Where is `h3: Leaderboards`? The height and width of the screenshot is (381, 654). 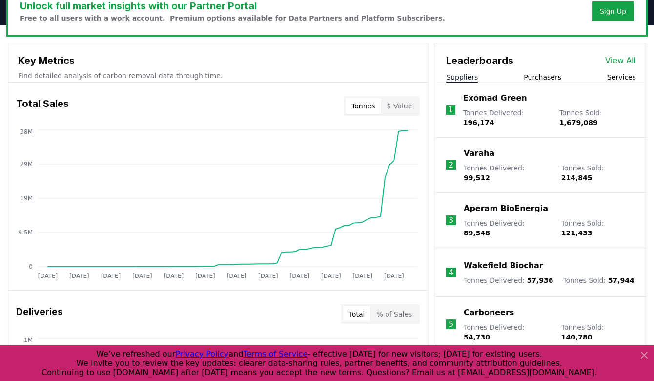
h3: Leaderboards is located at coordinates (480, 61).